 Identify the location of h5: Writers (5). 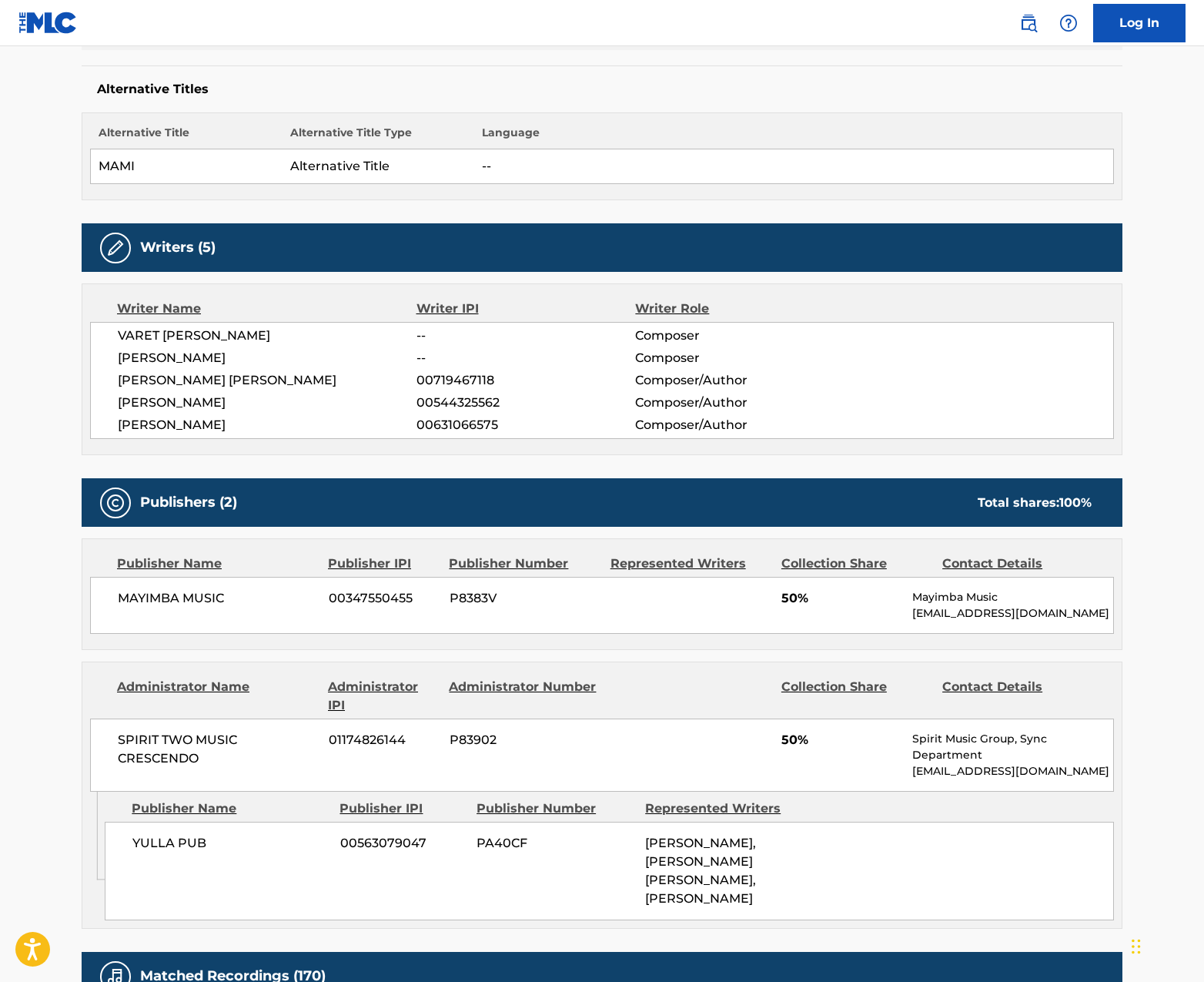
(177, 247).